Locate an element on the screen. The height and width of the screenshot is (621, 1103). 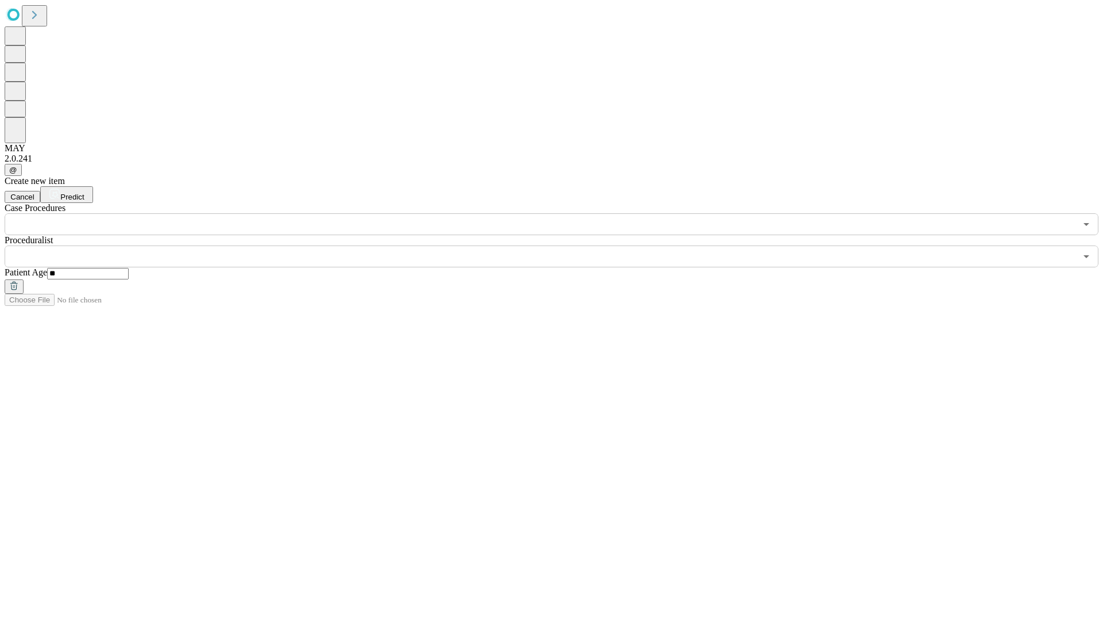
span: Scheduled Procedure is located at coordinates (35, 207).